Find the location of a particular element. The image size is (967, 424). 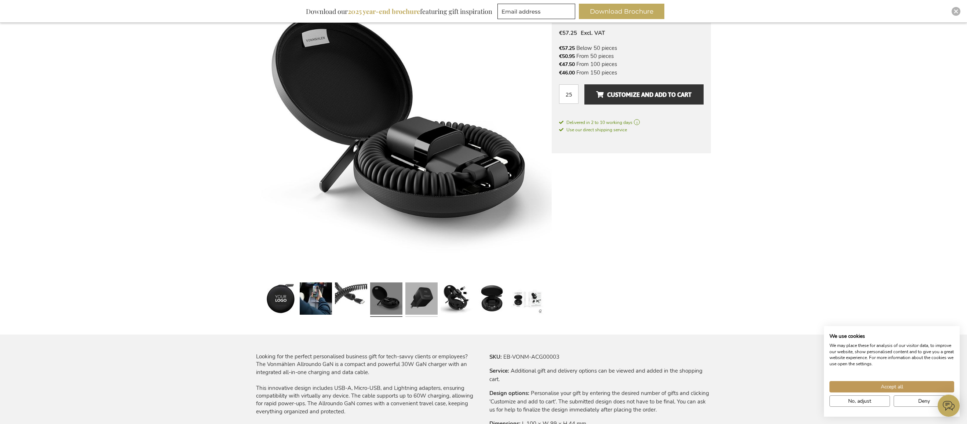

div: Close is located at coordinates (956, 11).